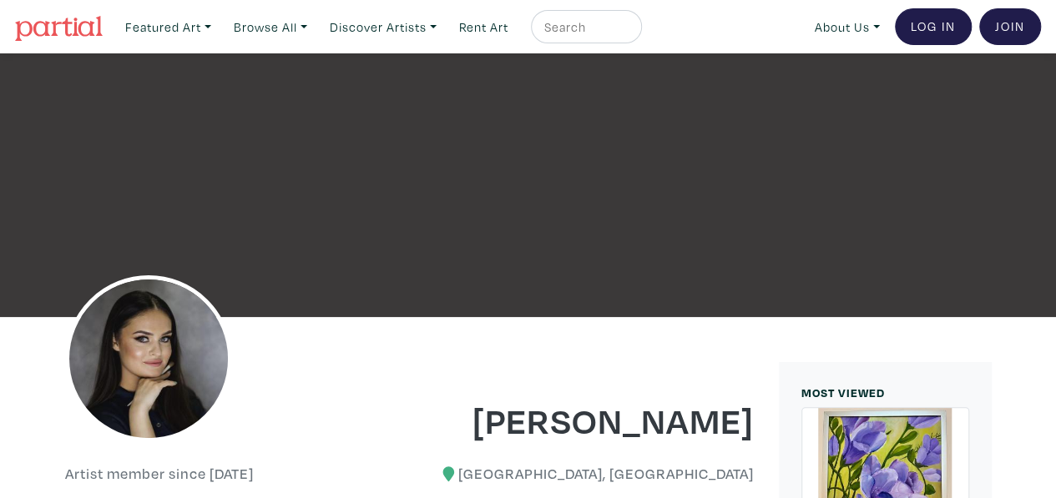 The height and width of the screenshot is (498, 1056). I want to click on img: phpThumb.php, so click(149, 359).